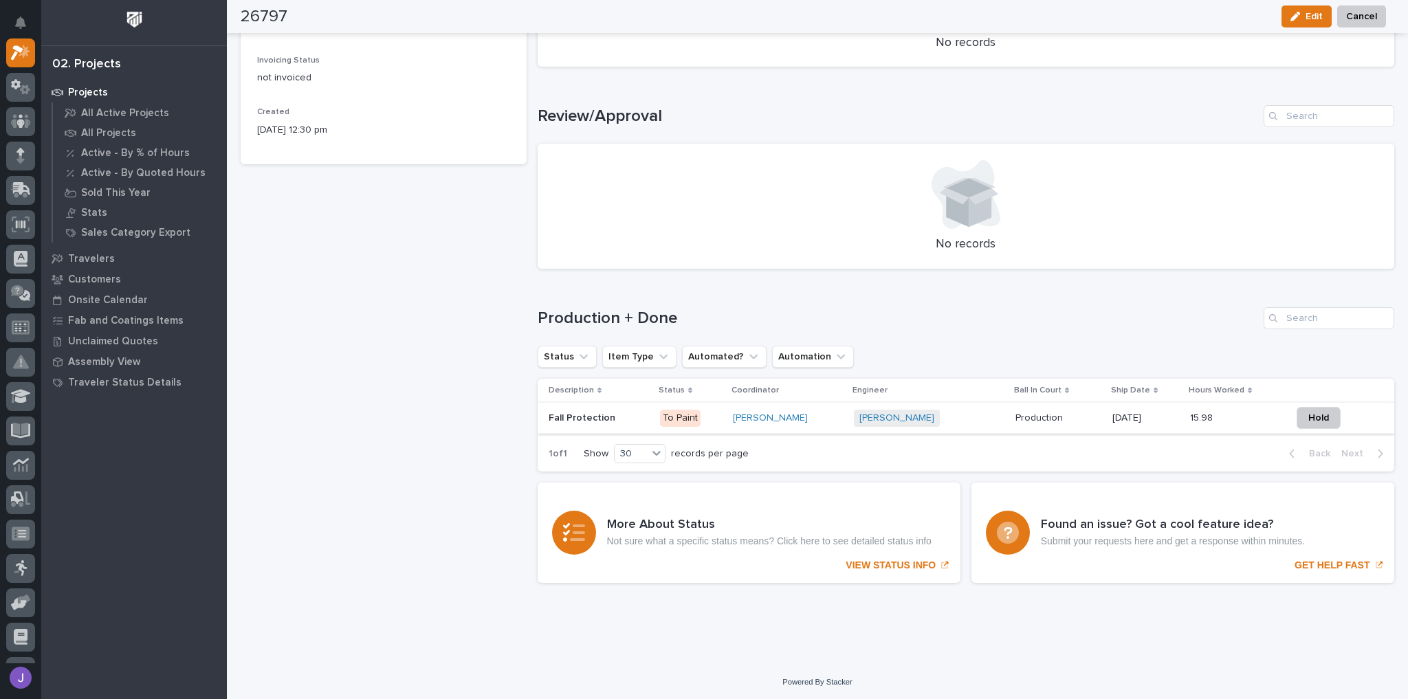 The height and width of the screenshot is (699, 1408). Describe the element at coordinates (135, 153) in the screenshot. I see `p: Active - By % of Hours` at that location.